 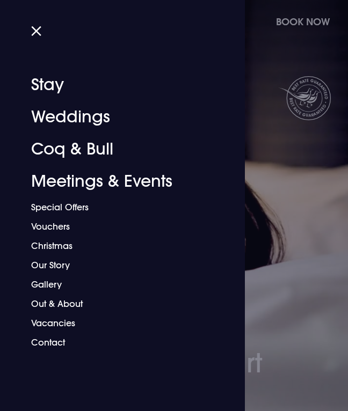 What do you see at coordinates (116, 323) in the screenshot?
I see `a: Vacancies` at bounding box center [116, 323].